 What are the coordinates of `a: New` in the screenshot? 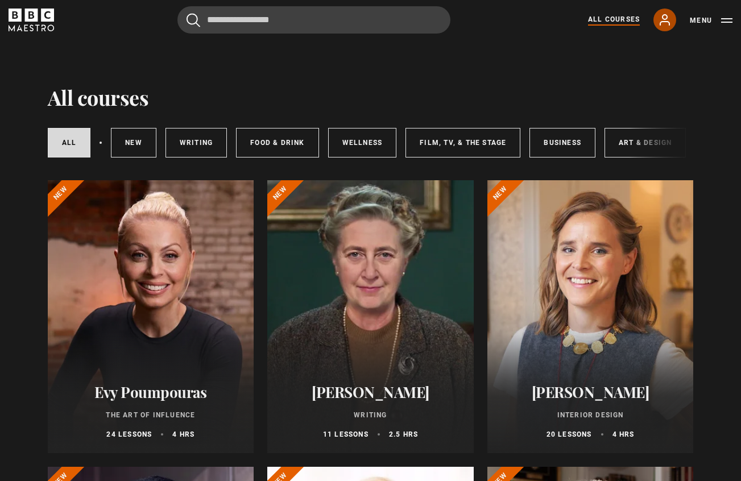 It's located at (134, 143).